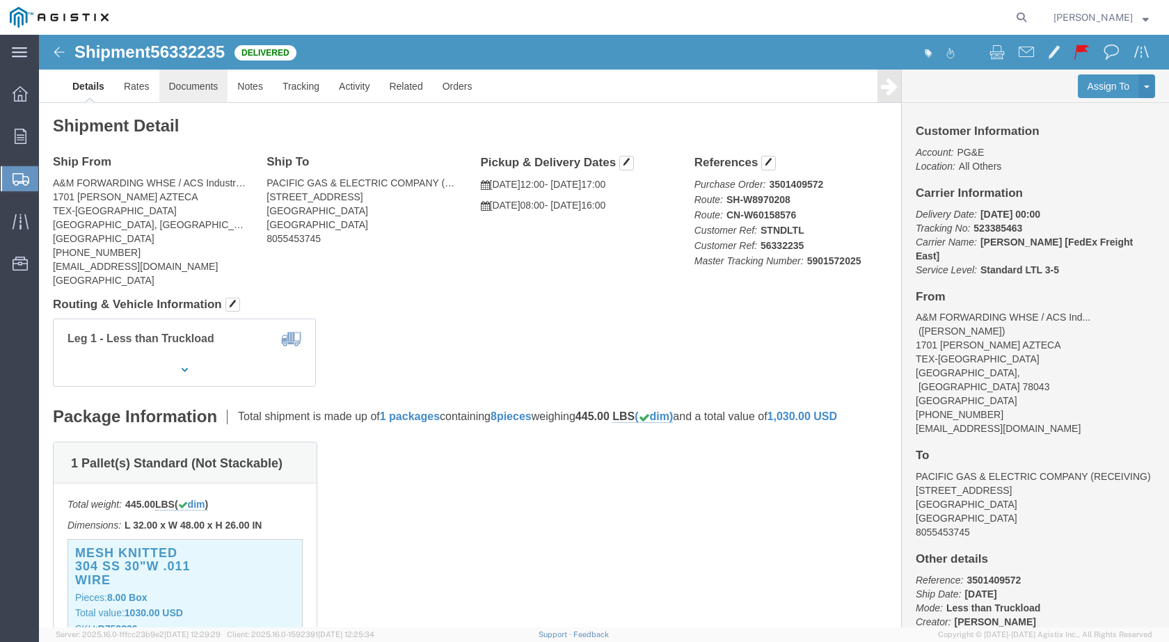 The image size is (1169, 642). What do you see at coordinates (300, 634) in the screenshot?
I see `span: Client: 2025.16.0-1592391` at bounding box center [300, 634].